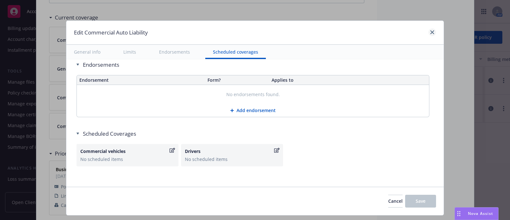 Image resolution: width=510 pixels, height=220 pixels. Describe the element at coordinates (253, 65) in the screenshot. I see `div: Endorsements` at that location.